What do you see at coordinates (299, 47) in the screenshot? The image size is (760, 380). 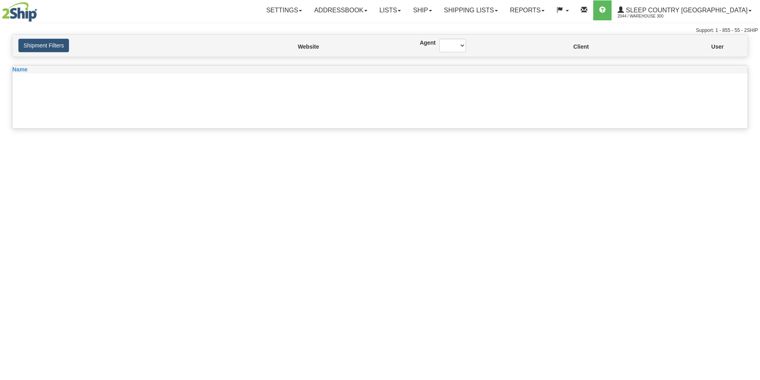 I see `label: Website` at bounding box center [299, 47].